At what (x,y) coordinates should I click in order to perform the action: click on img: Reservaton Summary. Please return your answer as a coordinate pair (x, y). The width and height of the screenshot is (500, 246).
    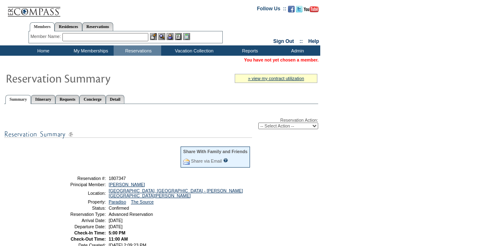
    Looking at the image, I should click on (88, 78).